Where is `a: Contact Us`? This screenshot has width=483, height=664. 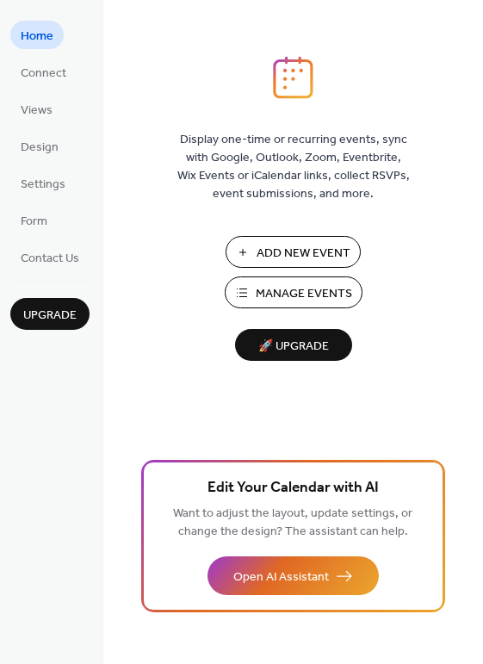
a: Contact Us is located at coordinates (50, 256).